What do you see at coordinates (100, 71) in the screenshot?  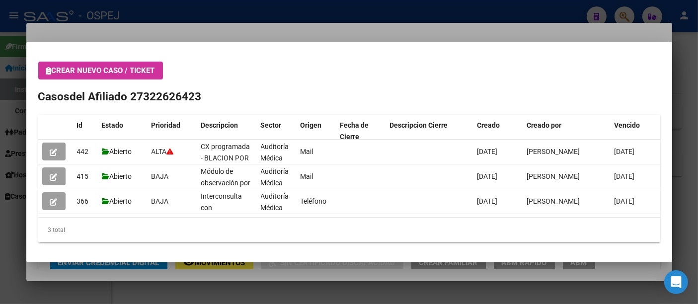 I see `span: Crear nuevo caso / ticket` at bounding box center [100, 71].